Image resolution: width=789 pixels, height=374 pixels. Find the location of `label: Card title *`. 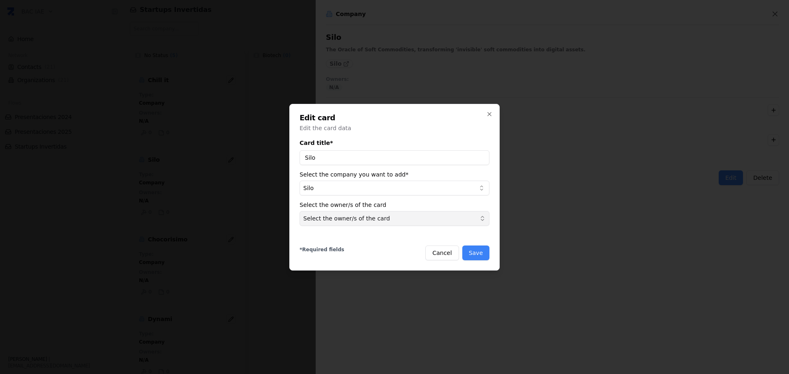

label: Card title * is located at coordinates (394, 143).